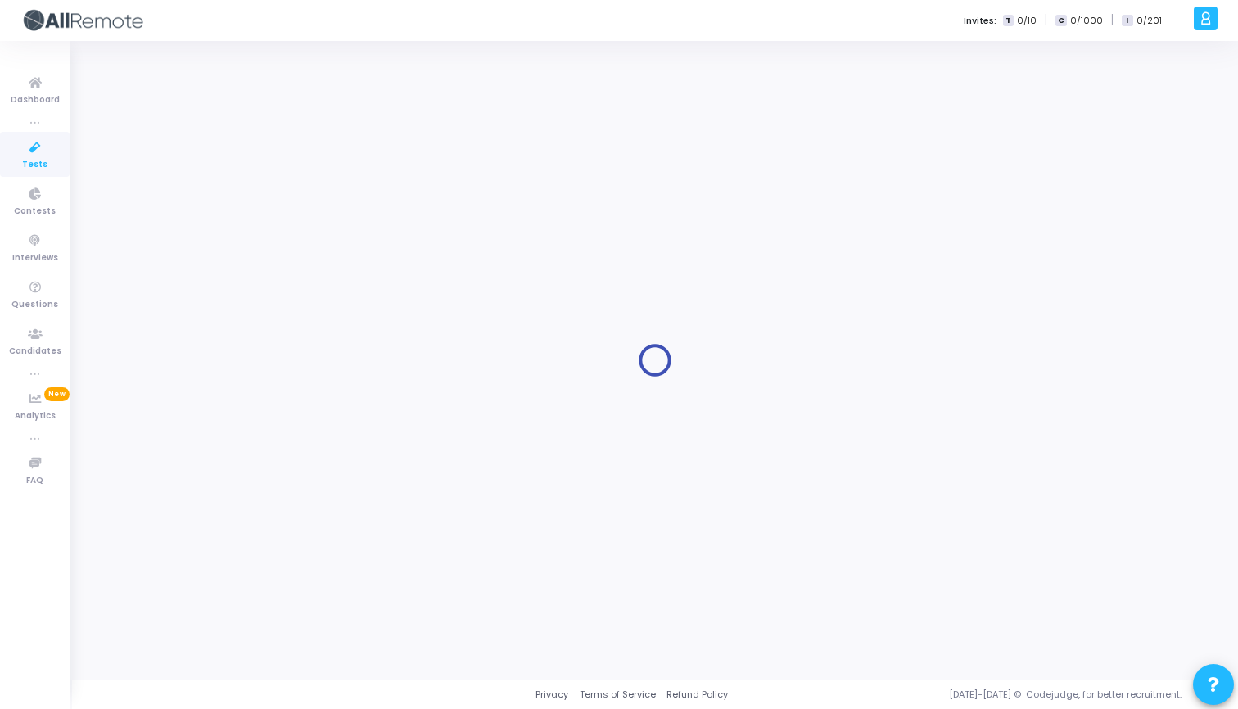  Describe the element at coordinates (1061, 20) in the screenshot. I see `span: C` at that location.